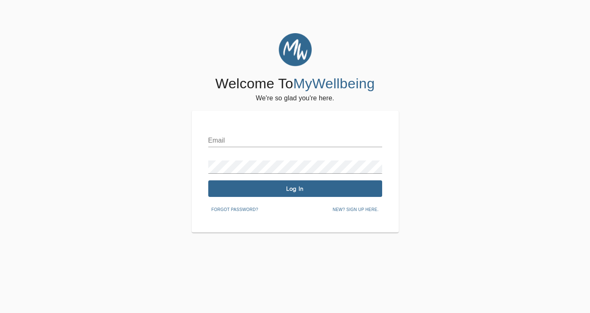 The image size is (590, 313). I want to click on h6: We're so glad you're here., so click(295, 98).